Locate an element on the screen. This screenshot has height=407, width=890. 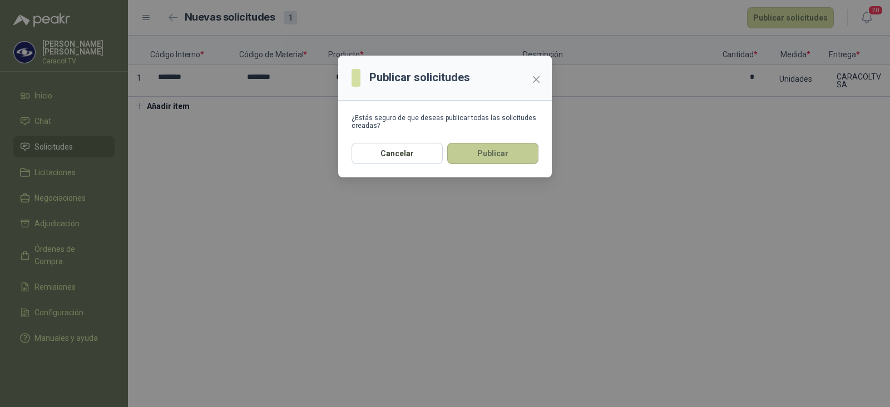
button: Publicar is located at coordinates (493, 154).